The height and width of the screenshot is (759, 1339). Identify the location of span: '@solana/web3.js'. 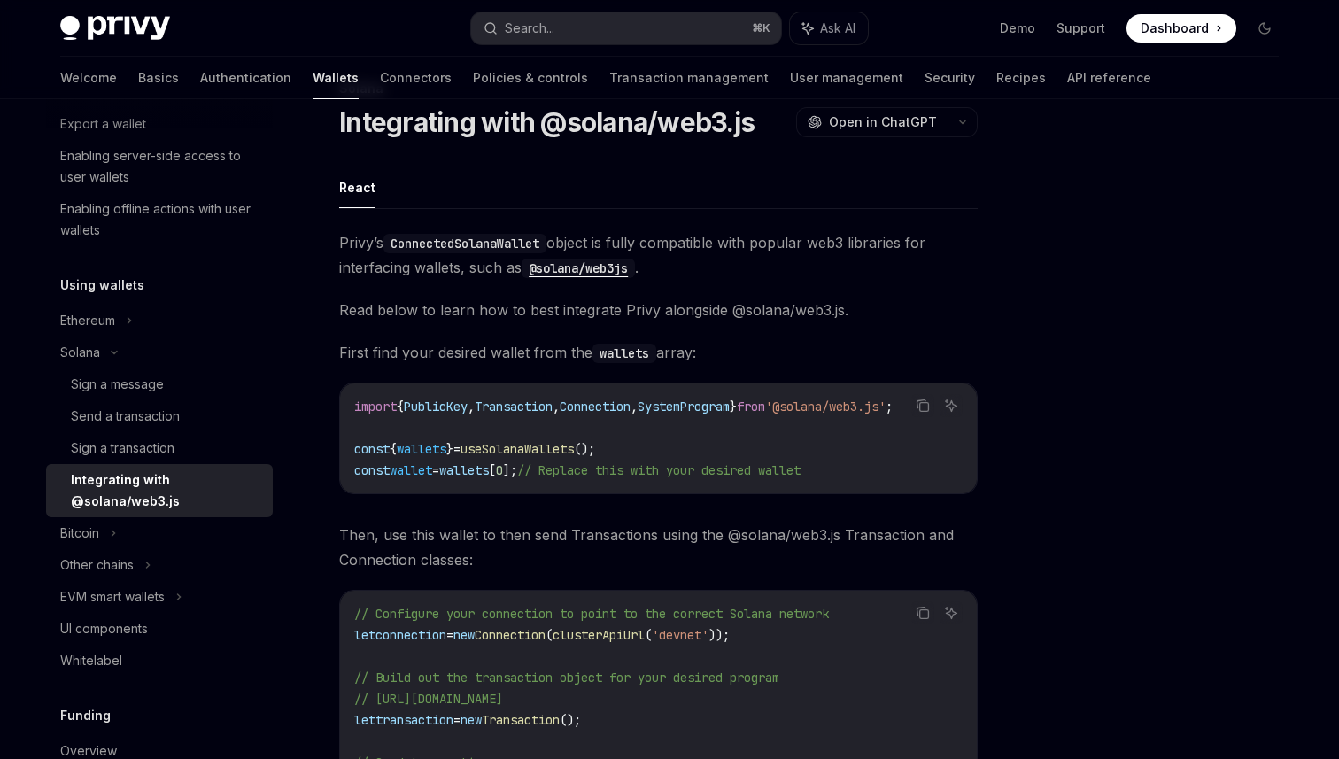
(825, 406).